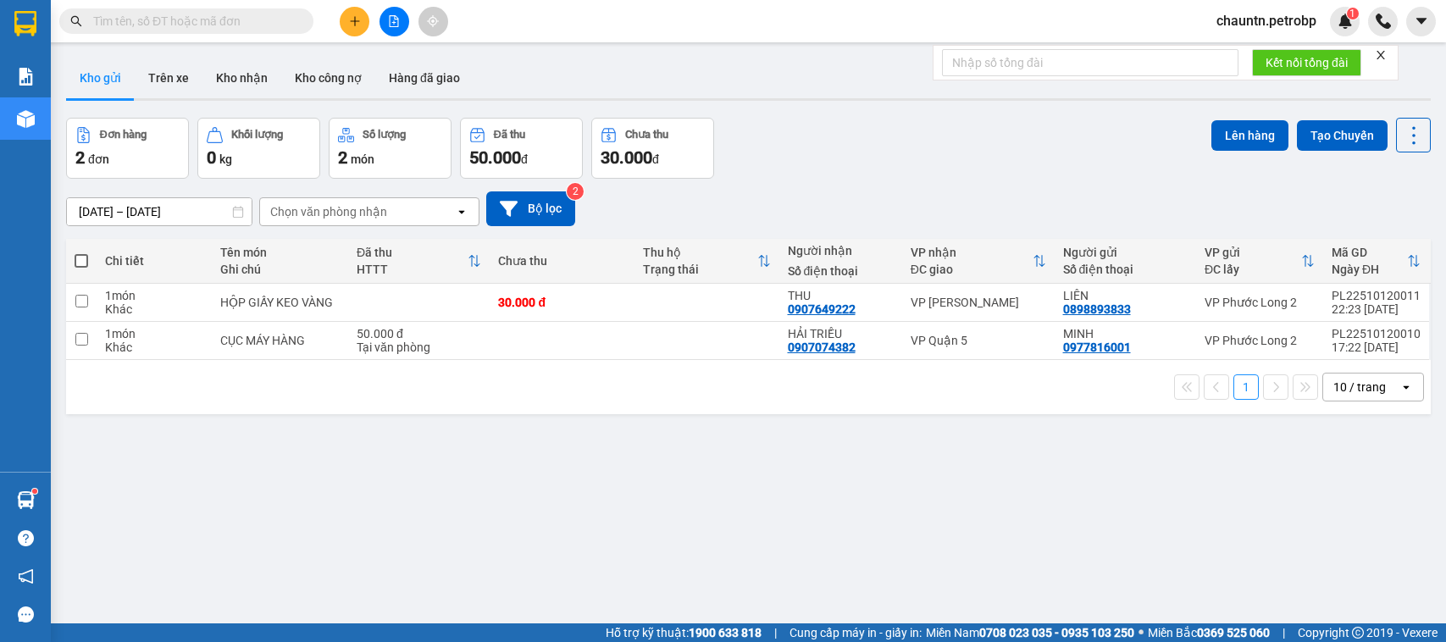  I want to click on img: solution-icon, so click(25, 76).